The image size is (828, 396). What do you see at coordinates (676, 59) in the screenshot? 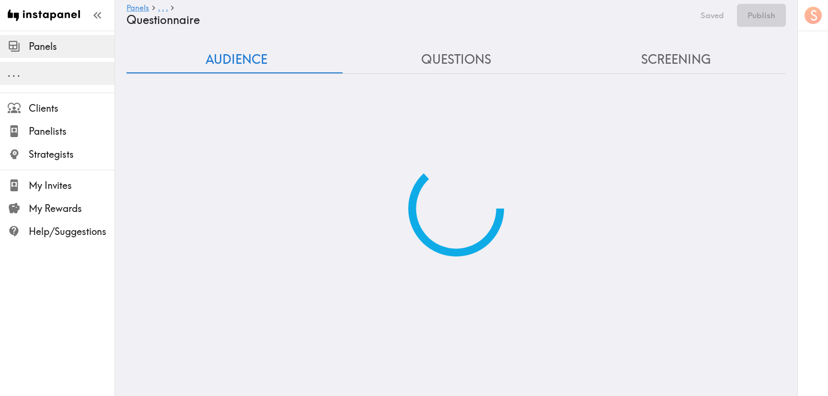
I see `button: Screening` at bounding box center [676, 59].